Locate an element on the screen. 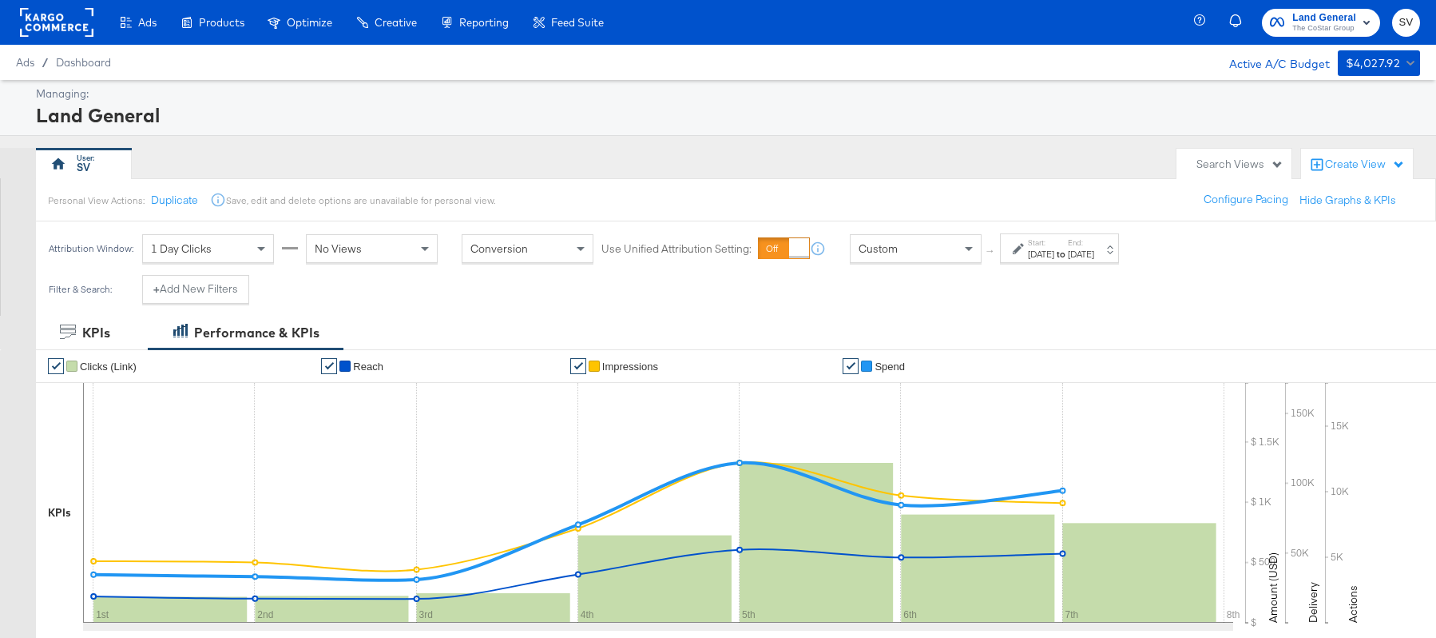 The image size is (1436, 638). div: Performance & KPIs is located at coordinates (256, 332).